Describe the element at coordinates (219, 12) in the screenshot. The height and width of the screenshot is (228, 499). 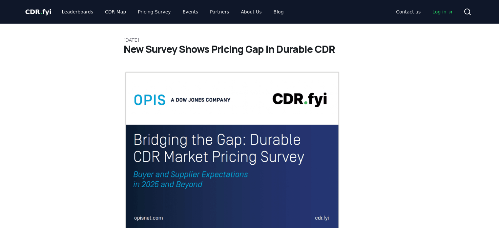
I see `a: Partners` at that location.